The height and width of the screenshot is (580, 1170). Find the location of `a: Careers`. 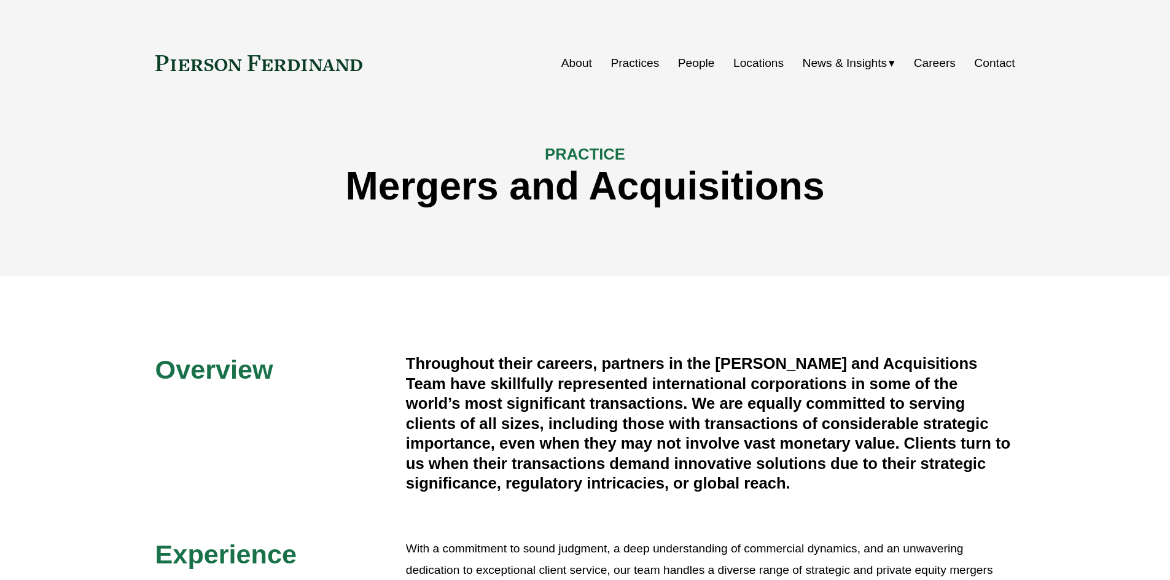

a: Careers is located at coordinates (935, 63).